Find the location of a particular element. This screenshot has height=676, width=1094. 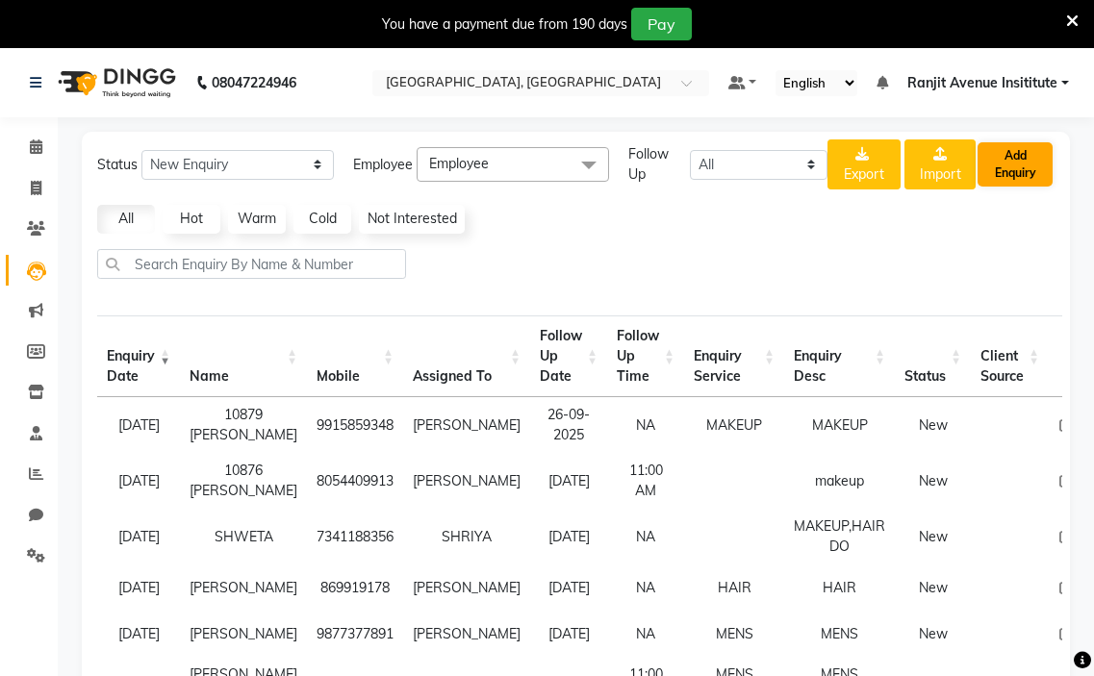

th: Enquiry Desc: activate to sort column ascending is located at coordinates (839, 356).